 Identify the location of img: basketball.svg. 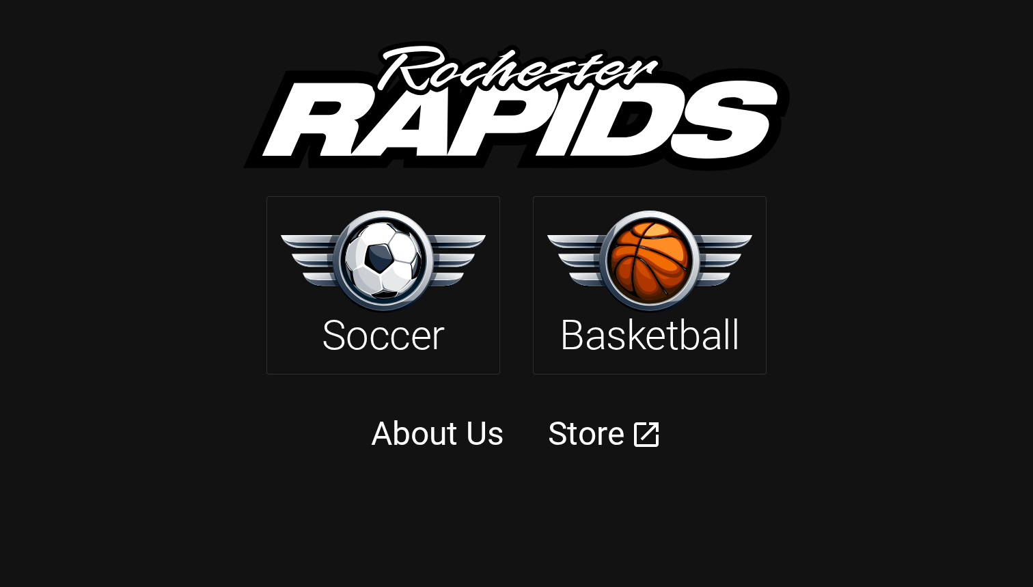
(650, 261).